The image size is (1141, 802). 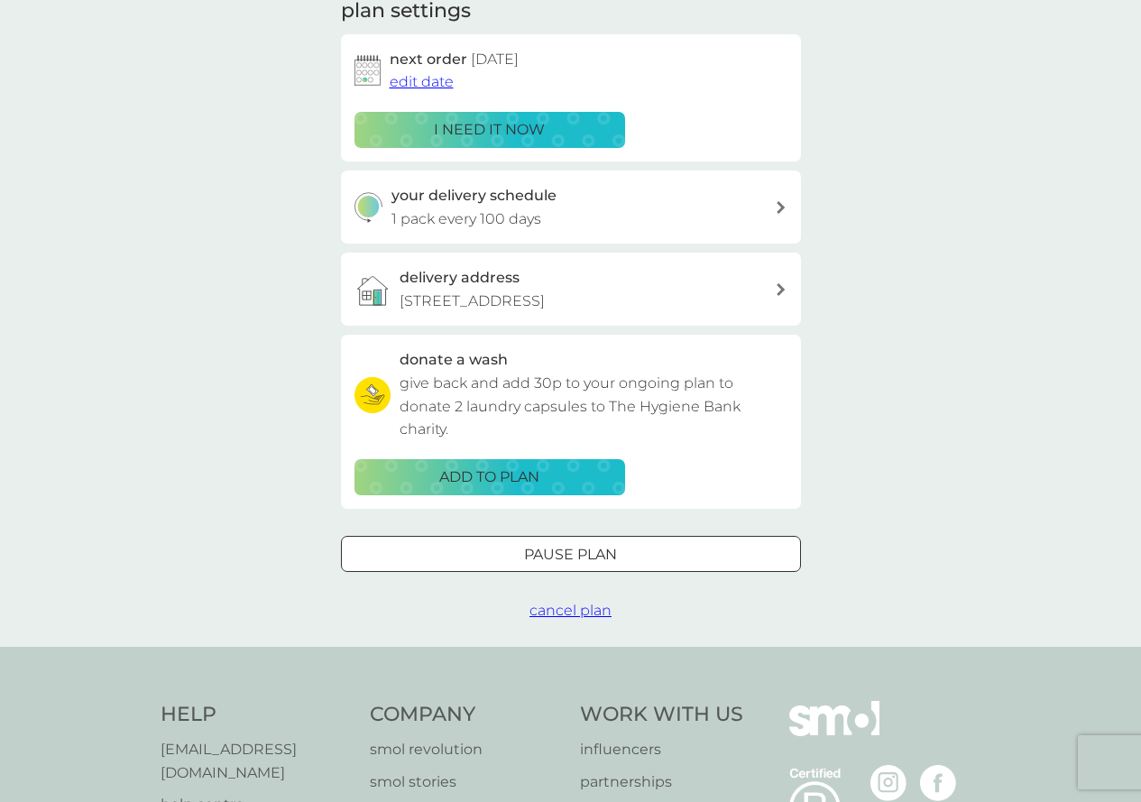 I want to click on p: smol stories, so click(x=465, y=782).